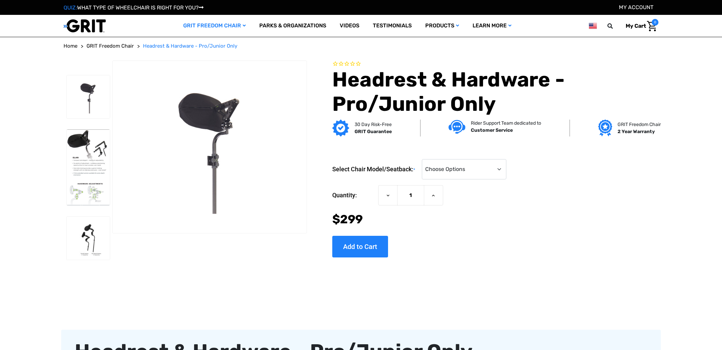 The width and height of the screenshot is (722, 350). What do you see at coordinates (457, 127) in the screenshot?
I see `img: Customer service` at bounding box center [457, 127].